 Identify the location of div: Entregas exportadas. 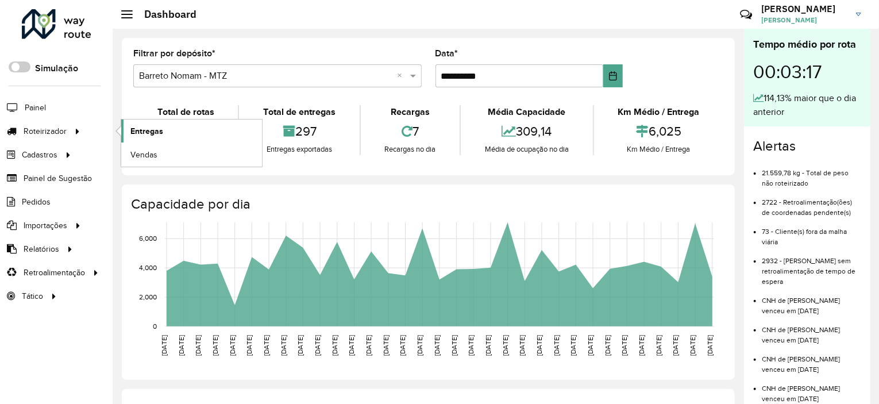
(299, 149).